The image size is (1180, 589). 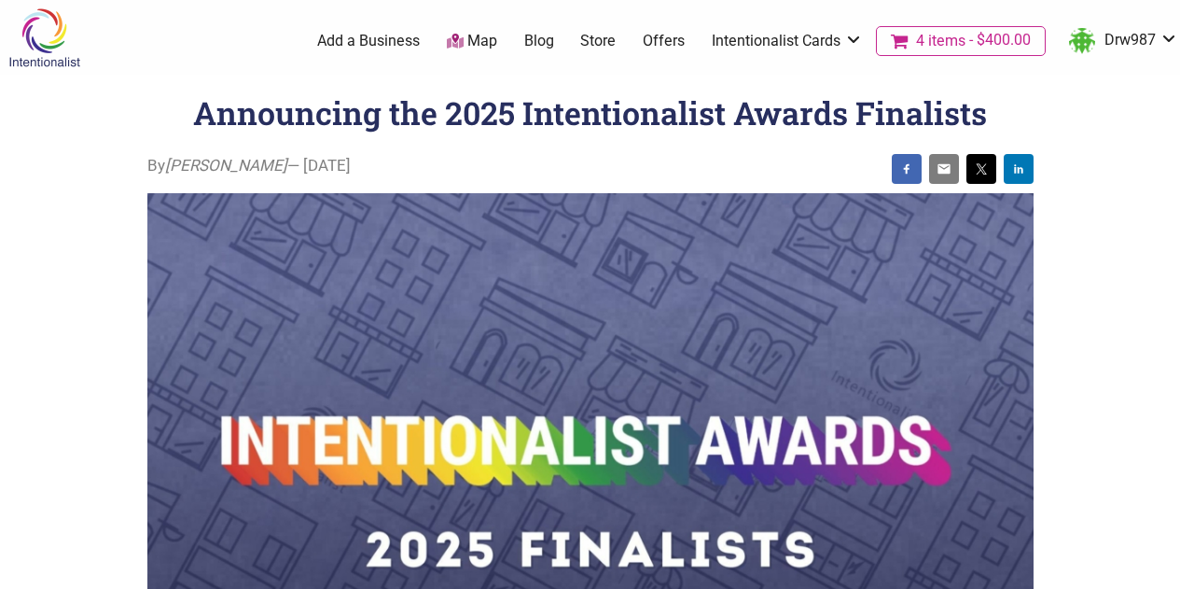 I want to click on img: twitter sharing button, so click(x=981, y=169).